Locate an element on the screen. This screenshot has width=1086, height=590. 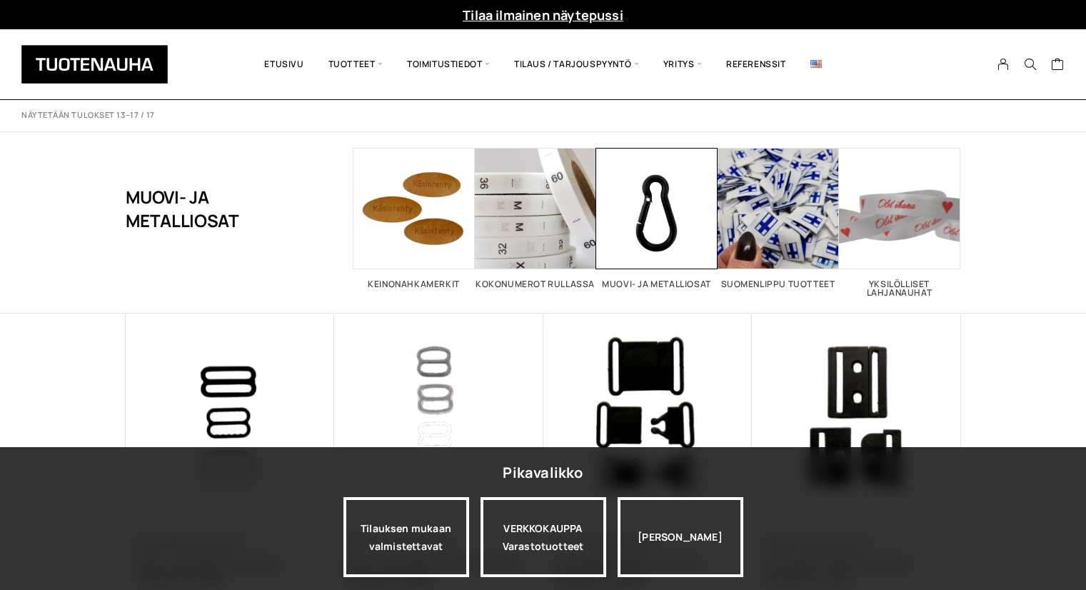
img: English is located at coordinates (816, 64).